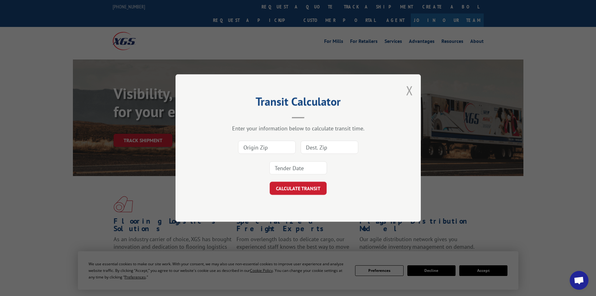  What do you see at coordinates (298, 103) in the screenshot?
I see `h2: Transit Calculator` at bounding box center [298, 103].